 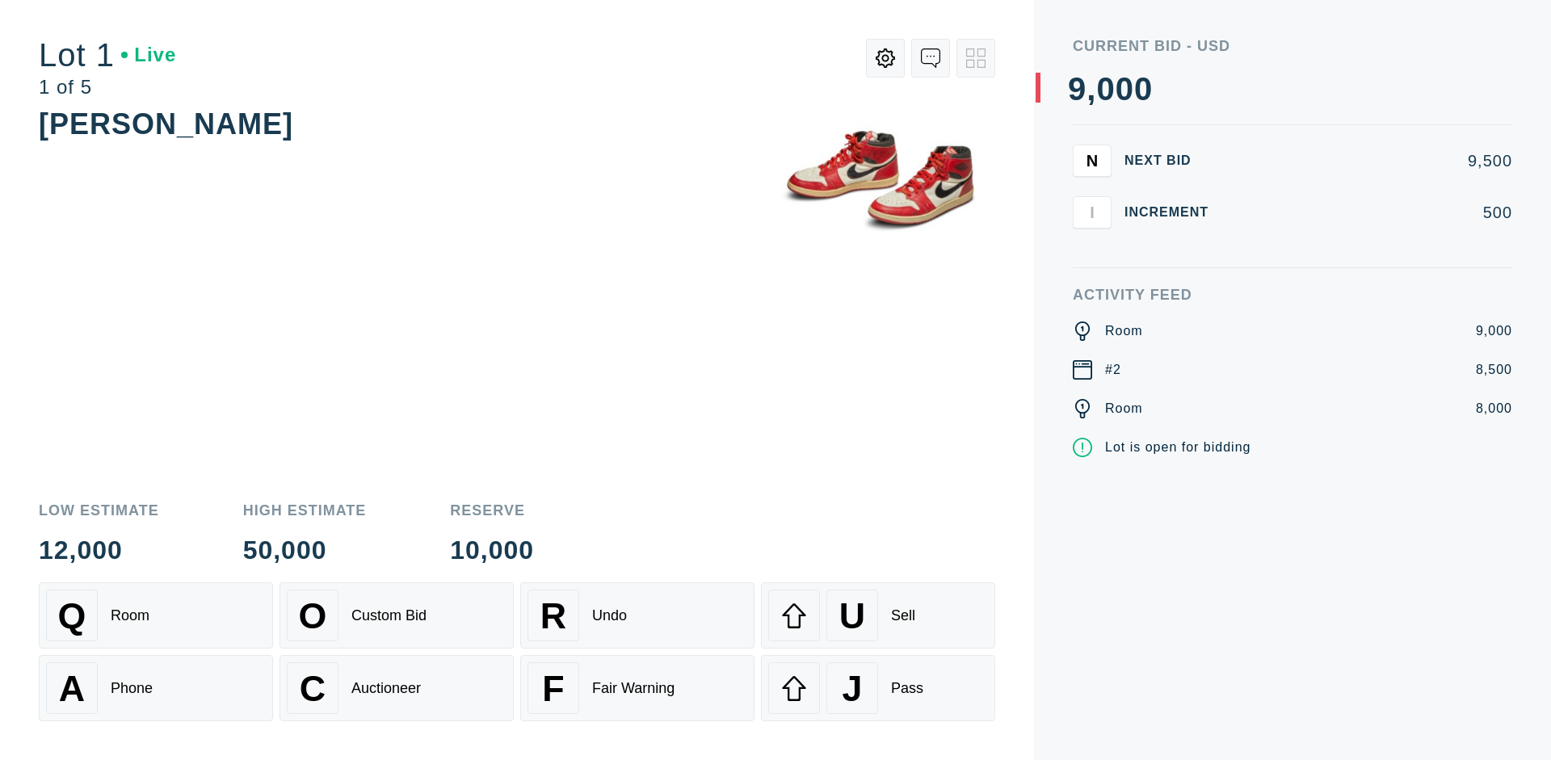 What do you see at coordinates (313, 688) in the screenshot?
I see `span: C` at bounding box center [313, 688].